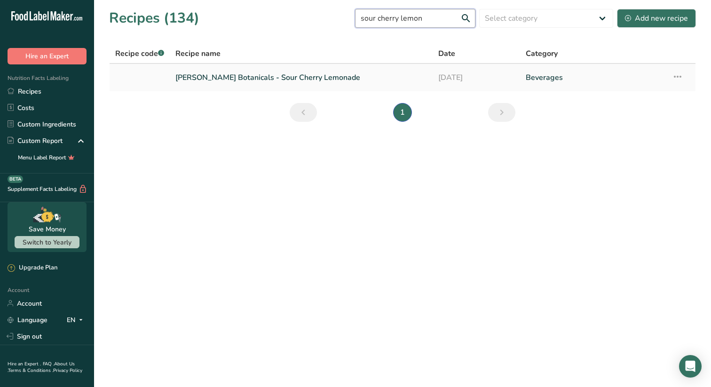 The height and width of the screenshot is (387, 711). What do you see at coordinates (15, 179) in the screenshot?
I see `div: BETA` at bounding box center [15, 179].